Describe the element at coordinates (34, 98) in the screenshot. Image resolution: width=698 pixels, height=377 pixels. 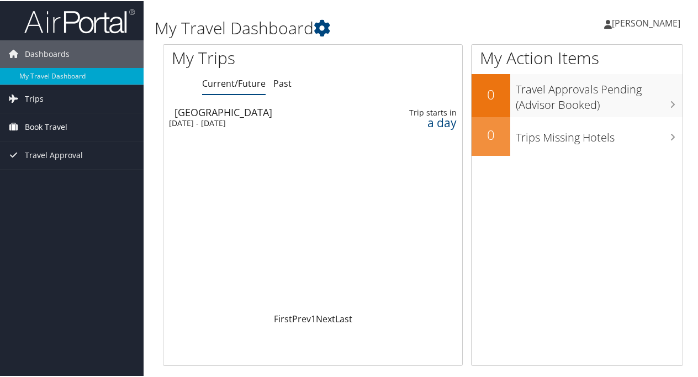
I see `span: Trips` at that location.